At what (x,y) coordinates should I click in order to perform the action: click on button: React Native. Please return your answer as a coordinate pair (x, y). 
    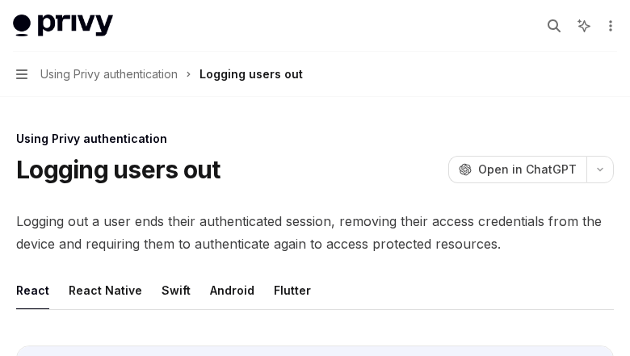
    Looking at the image, I should click on (105, 290).